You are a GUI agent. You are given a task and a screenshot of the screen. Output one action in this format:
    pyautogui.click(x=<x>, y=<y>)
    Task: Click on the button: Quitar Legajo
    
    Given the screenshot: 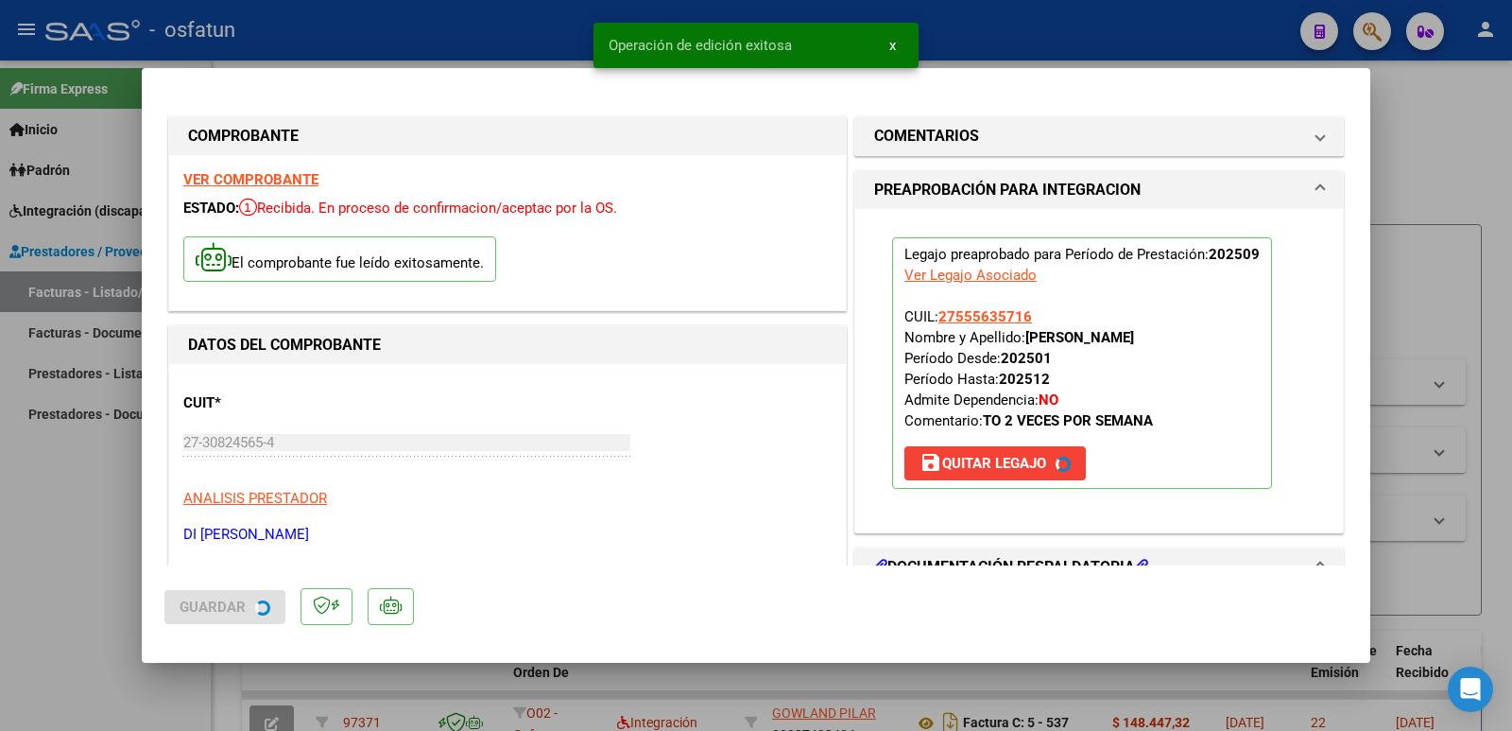 What is the action you would take?
    pyautogui.click(x=995, y=463)
    